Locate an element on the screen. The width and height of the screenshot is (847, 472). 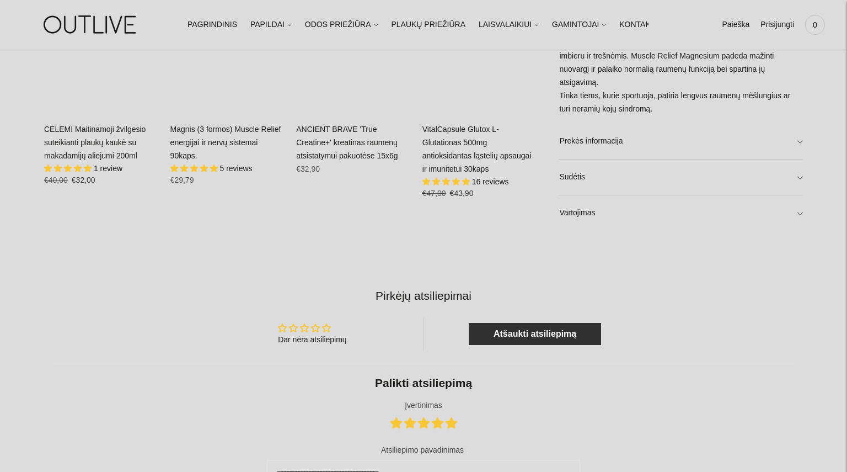
span: €43,90 is located at coordinates (462, 193).